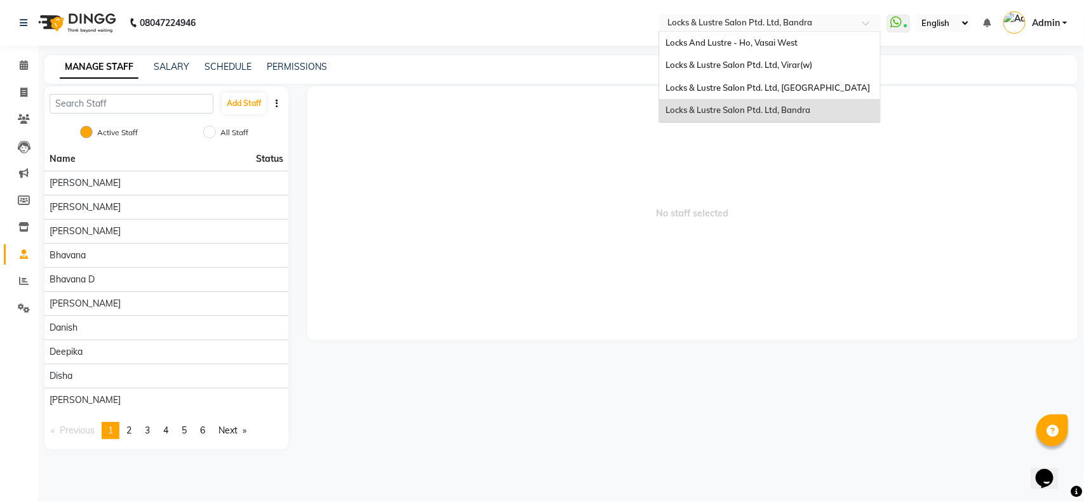 The image size is (1084, 502). I want to click on label: All Staff, so click(234, 133).